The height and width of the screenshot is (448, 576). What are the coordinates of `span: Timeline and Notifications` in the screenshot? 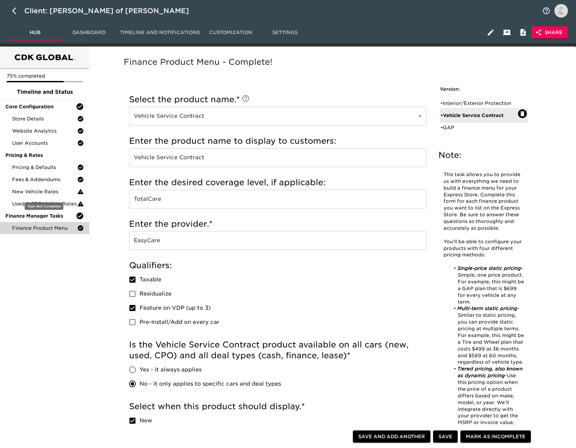 It's located at (160, 32).